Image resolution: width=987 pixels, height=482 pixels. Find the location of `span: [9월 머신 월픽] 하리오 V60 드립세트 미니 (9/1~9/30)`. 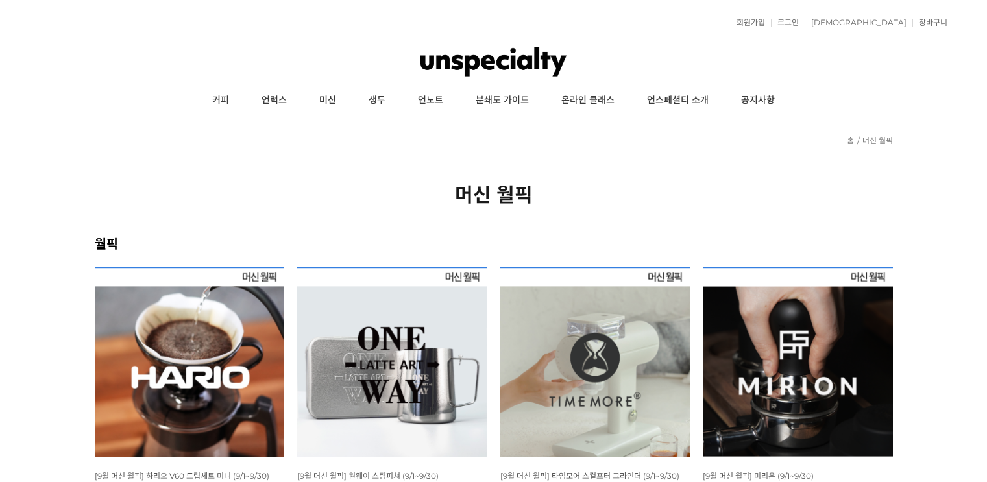

span: [9월 머신 월픽] 하리오 V60 드립세트 미니 (9/1~9/30) is located at coordinates (182, 476).